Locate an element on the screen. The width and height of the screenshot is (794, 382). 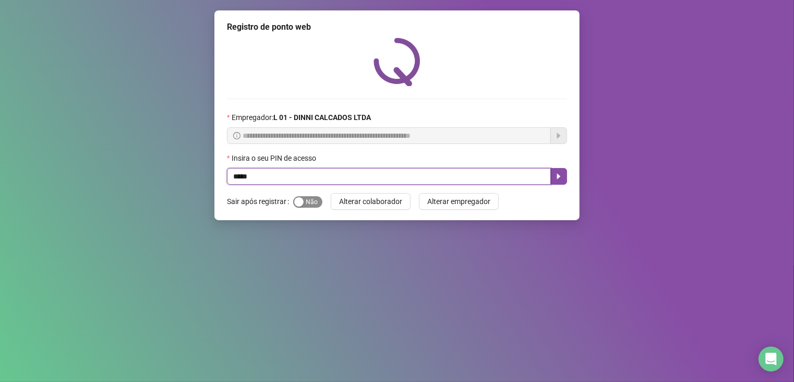
span: info-circle is located at coordinates (237, 136).